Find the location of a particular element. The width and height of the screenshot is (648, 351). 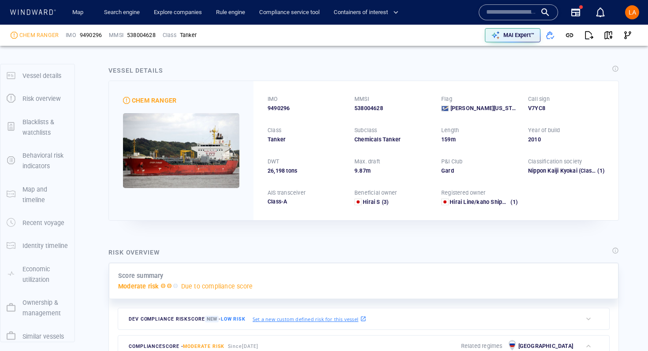

p: Score summary is located at coordinates (141, 276).